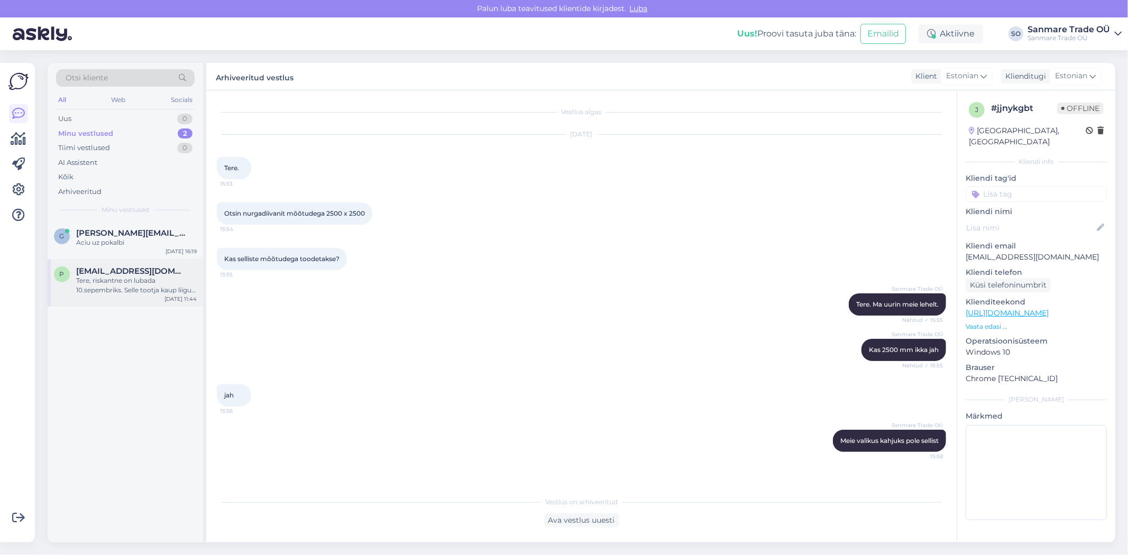  Describe the element at coordinates (1016, 34) in the screenshot. I see `div: SO` at that location.